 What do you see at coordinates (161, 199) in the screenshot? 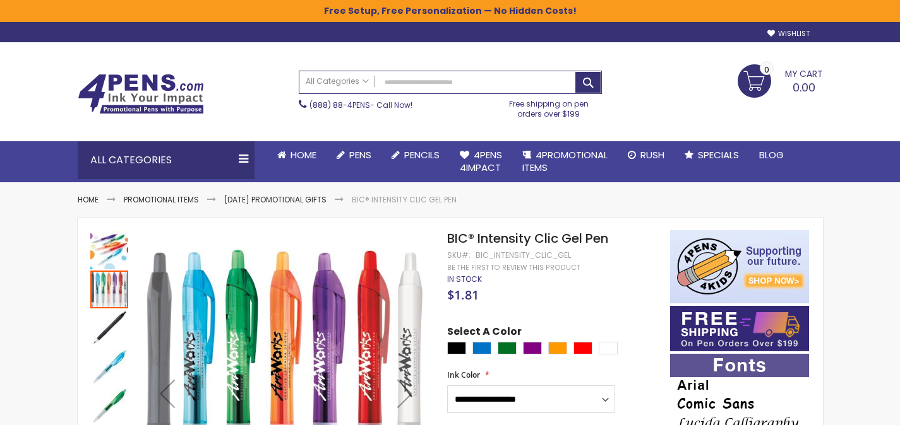
I see `a: Promotional Items` at bounding box center [161, 199].